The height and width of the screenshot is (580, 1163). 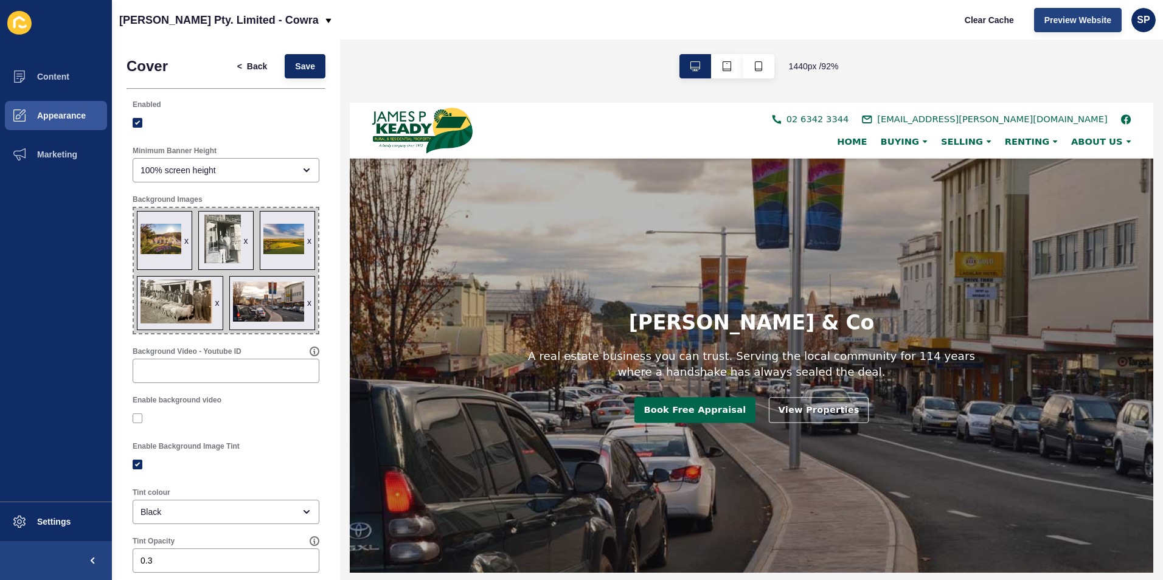 What do you see at coordinates (502, 18) in the screenshot?
I see `a: 02 6342 3344` at bounding box center [502, 18].